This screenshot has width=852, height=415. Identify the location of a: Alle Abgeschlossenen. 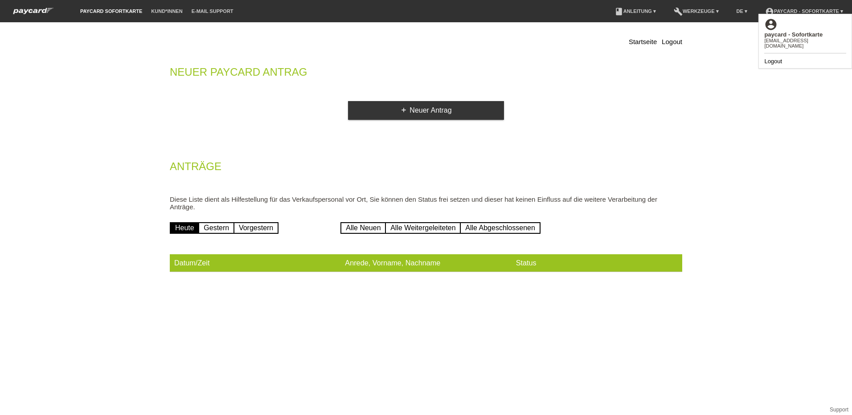
(500, 228).